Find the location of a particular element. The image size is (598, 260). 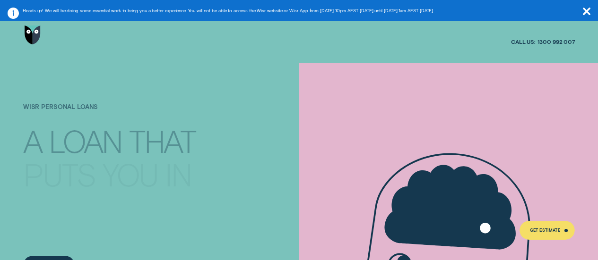

a: Call us:1300 992 007 is located at coordinates (542, 42).